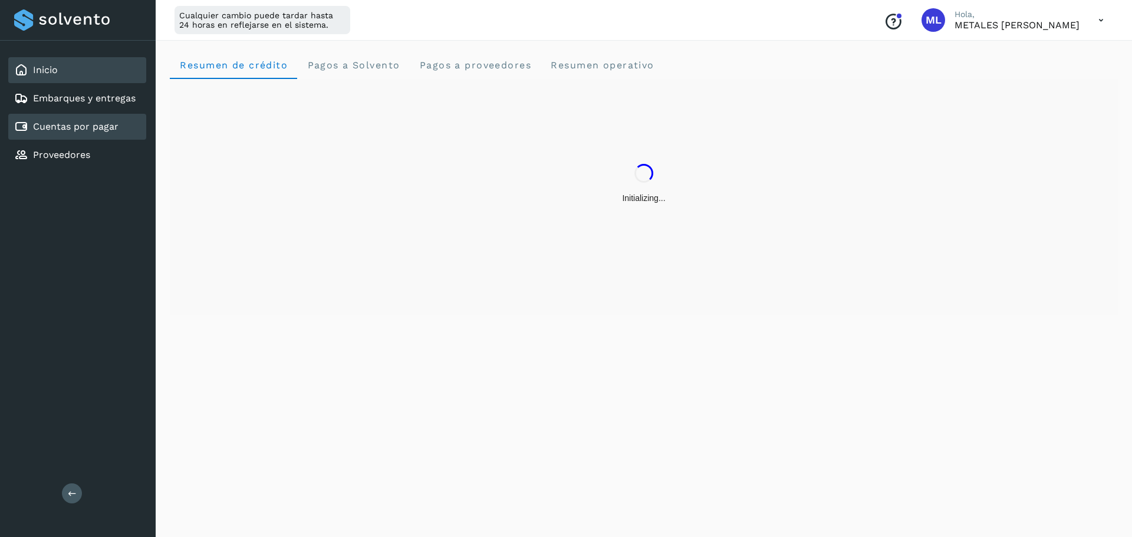 The image size is (1132, 537). What do you see at coordinates (233, 65) in the screenshot?
I see `span: Resumen de crédito` at bounding box center [233, 65].